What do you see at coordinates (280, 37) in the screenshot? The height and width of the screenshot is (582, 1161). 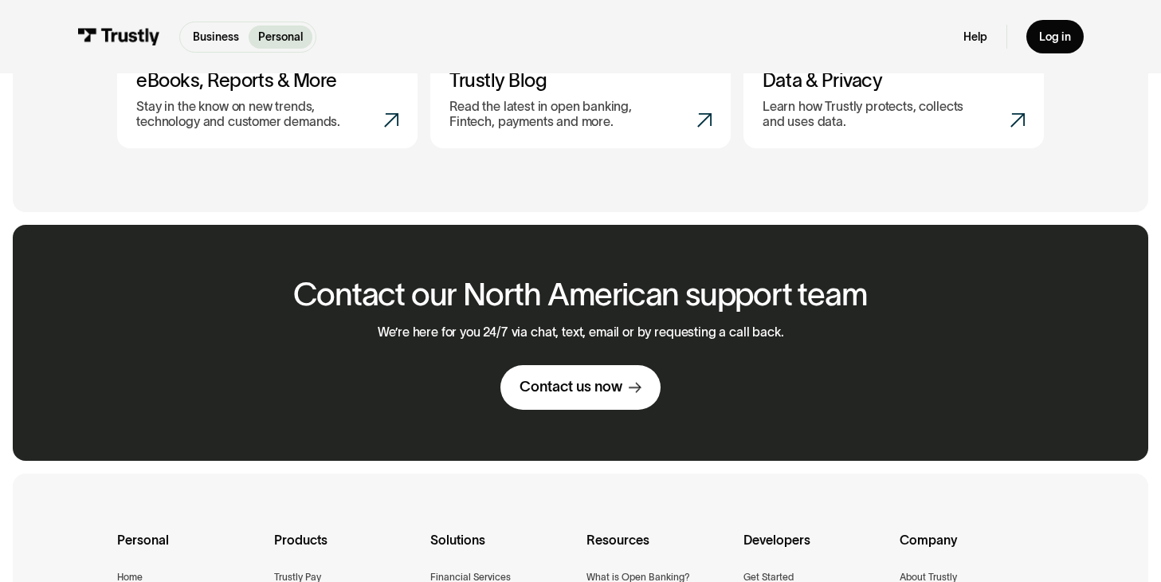 I see `a: Personal` at bounding box center [280, 37].